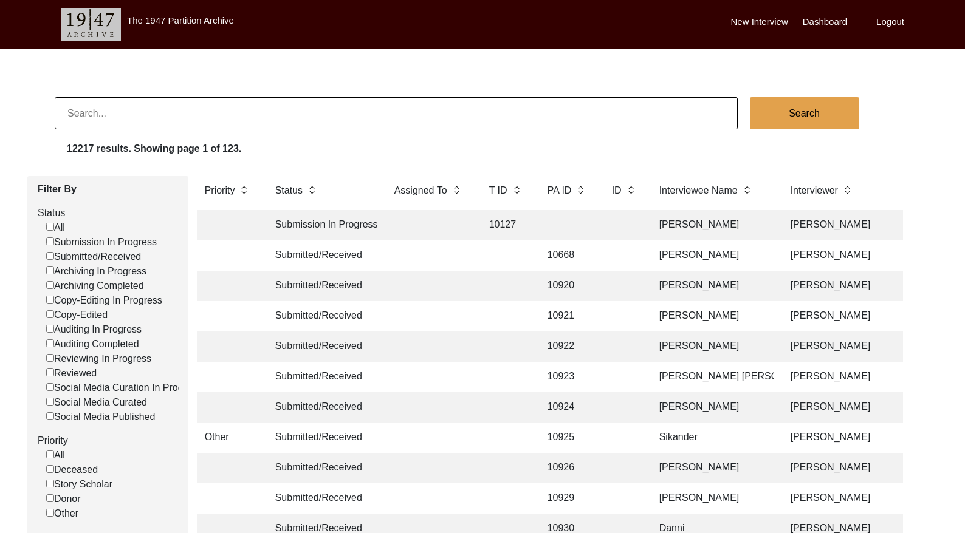 The width and height of the screenshot is (965, 533). I want to click on td: 10923, so click(567, 377).